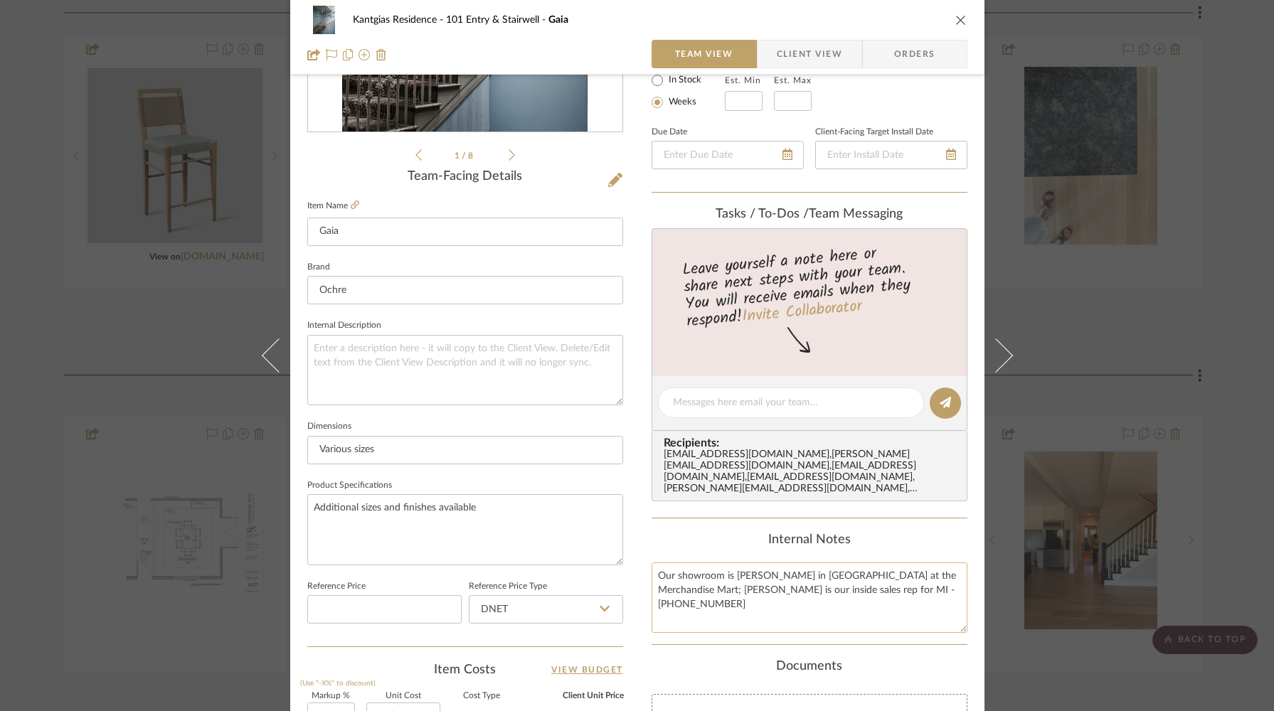  I want to click on img: 98fad32d-7ad3-47e4-9c44-ea75e5066a9d_48x40.jpg, so click(324, 20).